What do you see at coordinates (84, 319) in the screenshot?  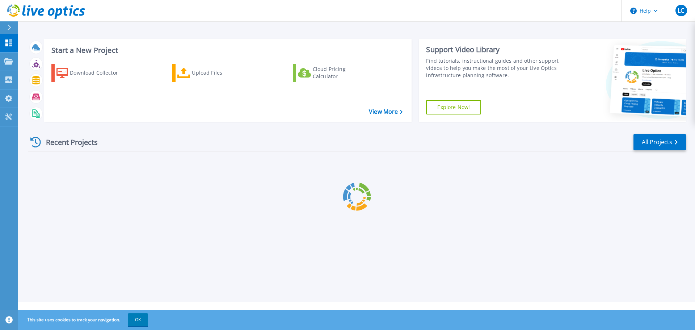 I see `span: This site uses cookies to track your navigation.` at bounding box center [84, 319].